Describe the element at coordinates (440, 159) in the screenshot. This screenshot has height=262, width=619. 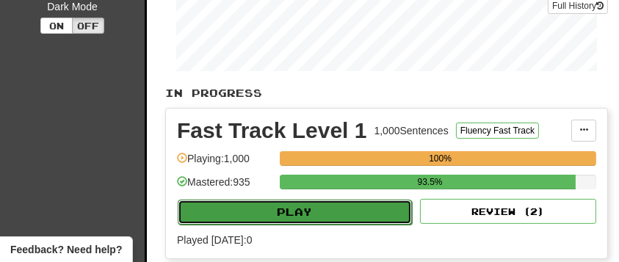
I see `div: 100%` at that location.